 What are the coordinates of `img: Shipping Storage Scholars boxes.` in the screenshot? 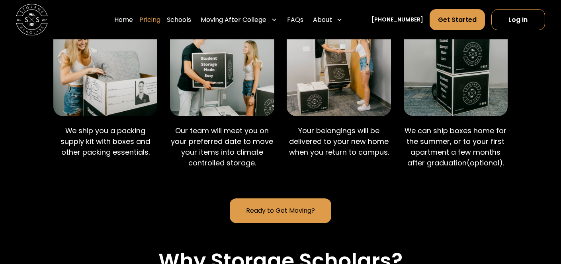 It's located at (455, 64).